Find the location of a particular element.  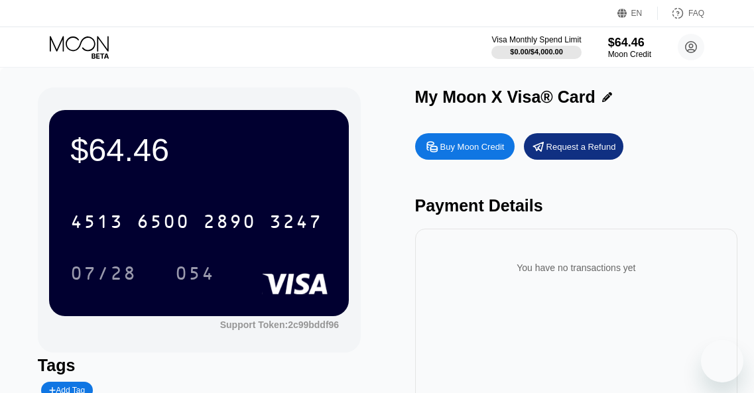

div: 3247 is located at coordinates (296, 223).